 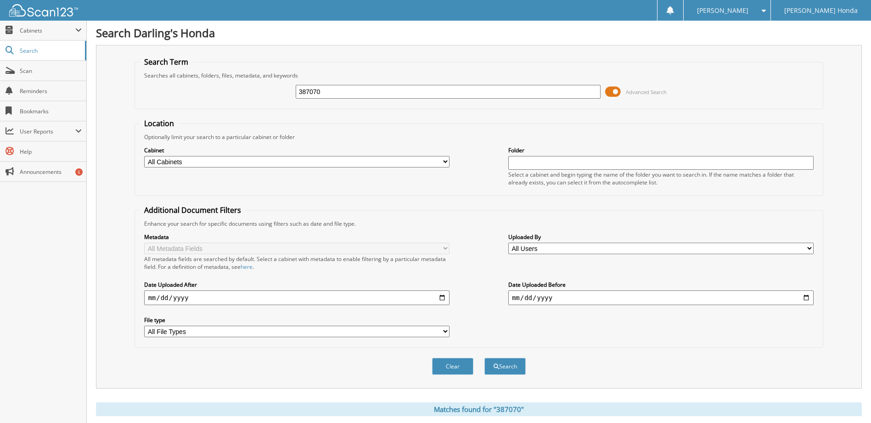 I want to click on legend: Search Term, so click(x=166, y=62).